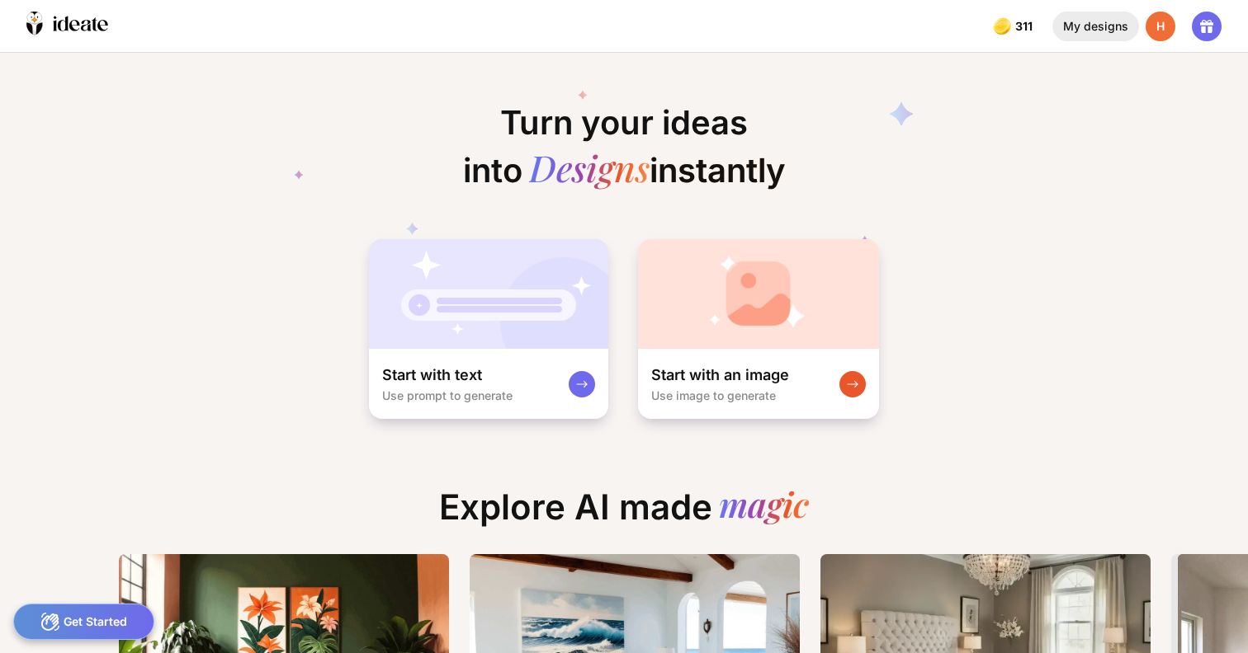 The height and width of the screenshot is (653, 1248). Describe the element at coordinates (1095, 26) in the screenshot. I see `div: My designs` at that location.